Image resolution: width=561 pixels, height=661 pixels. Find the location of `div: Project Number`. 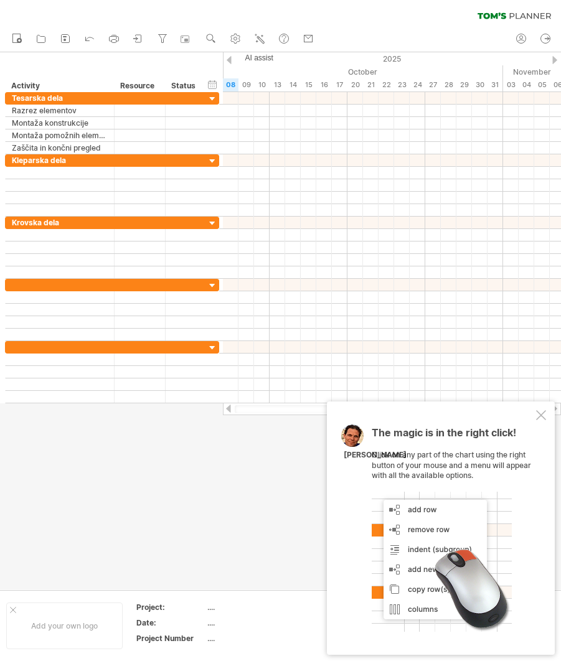

div: Project Number is located at coordinates (170, 638).